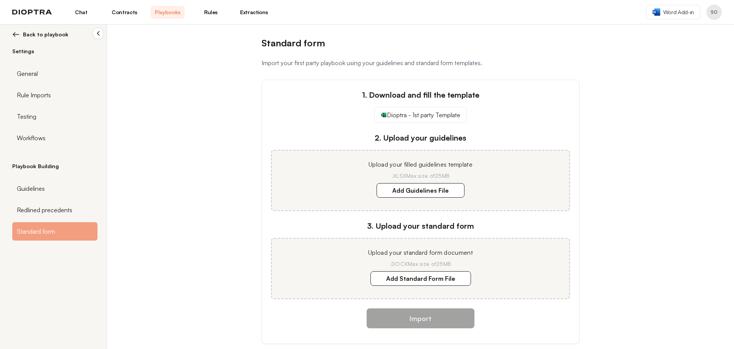 This screenshot has height=349, width=734. I want to click on p: .XLSX Max size of 25MB, so click(421, 176).